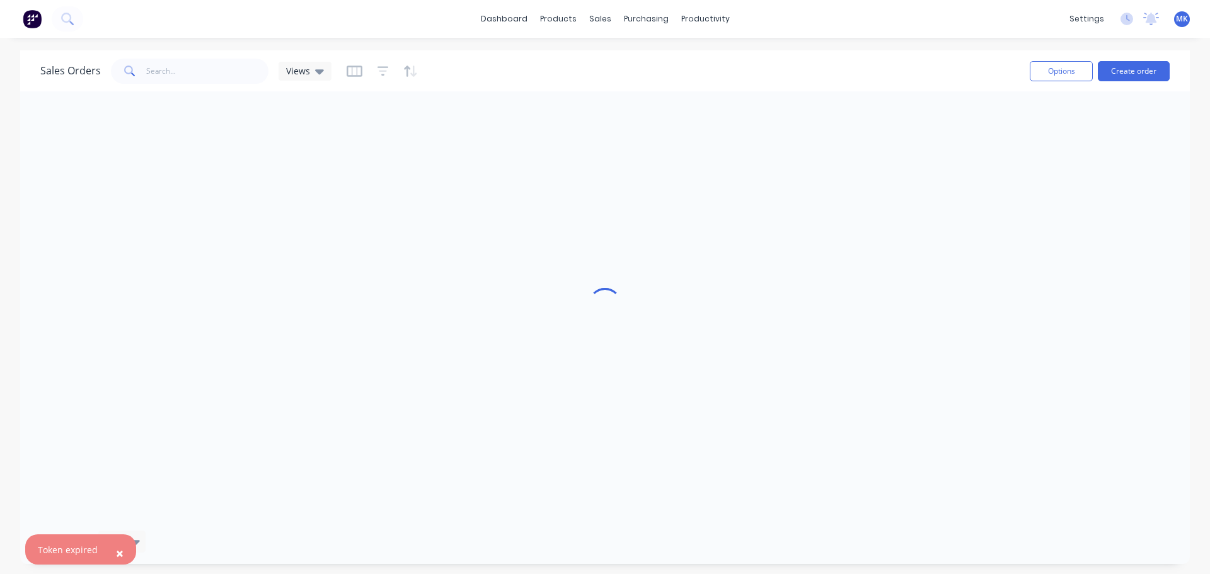  What do you see at coordinates (120, 553) in the screenshot?
I see `button: Close` at bounding box center [120, 553].